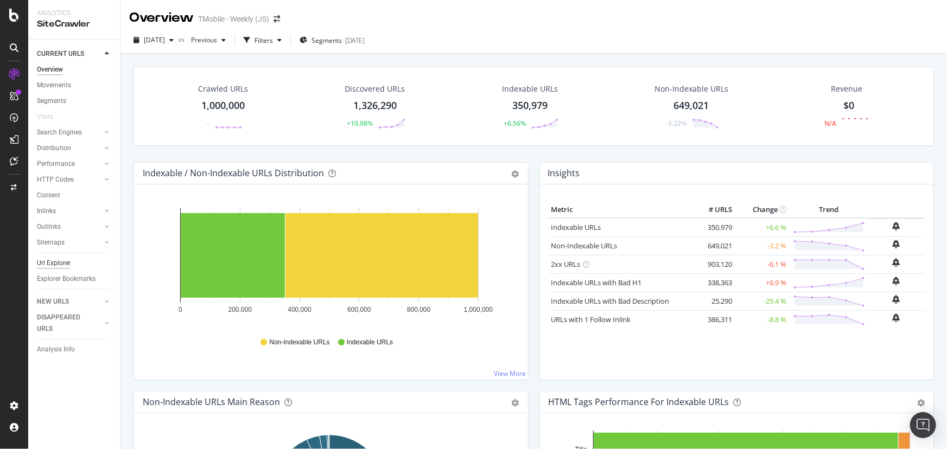  What do you see at coordinates (52, 101) in the screenshot?
I see `div: Segments` at bounding box center [52, 101].